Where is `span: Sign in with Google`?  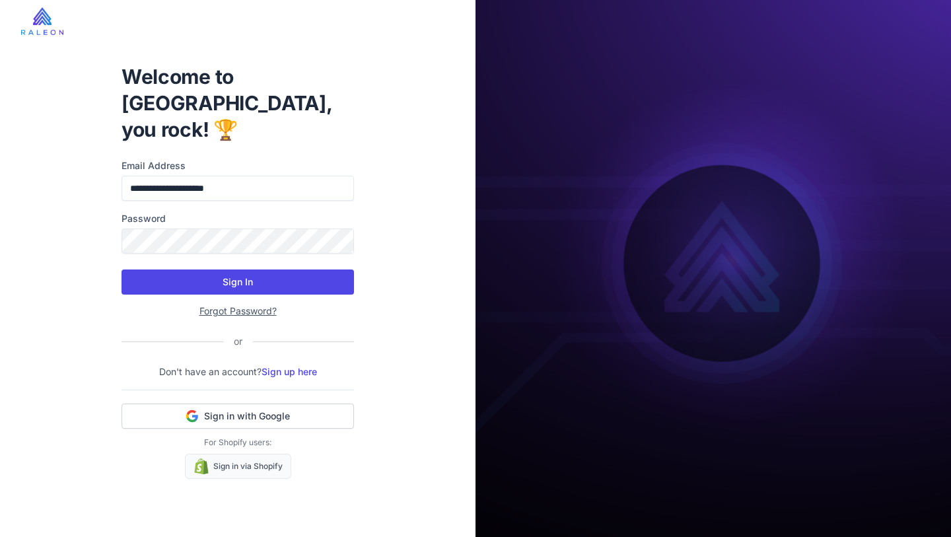 span: Sign in with Google is located at coordinates (247, 416).